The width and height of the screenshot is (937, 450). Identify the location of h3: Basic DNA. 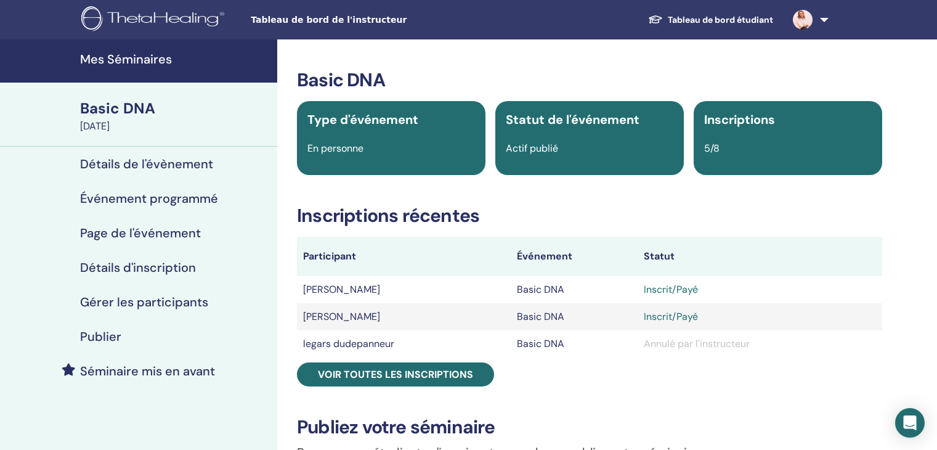
(589, 80).